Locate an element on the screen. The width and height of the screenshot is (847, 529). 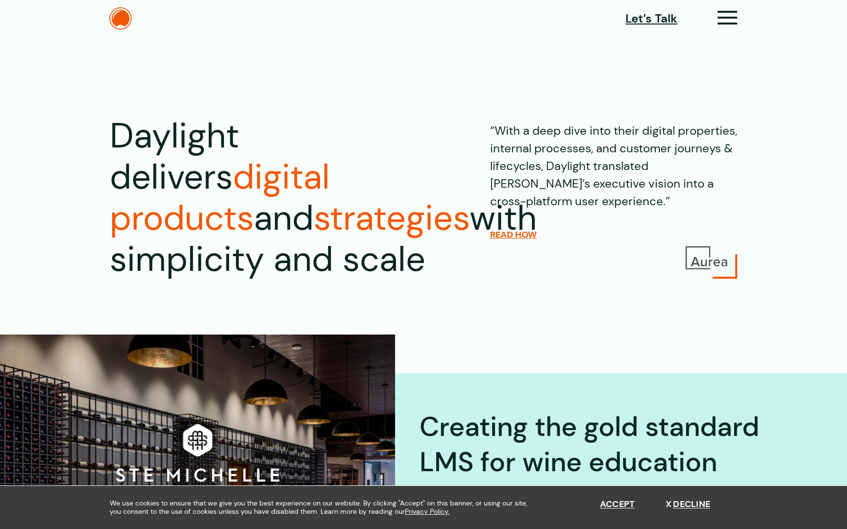
span: strategies is located at coordinates (392, 218).